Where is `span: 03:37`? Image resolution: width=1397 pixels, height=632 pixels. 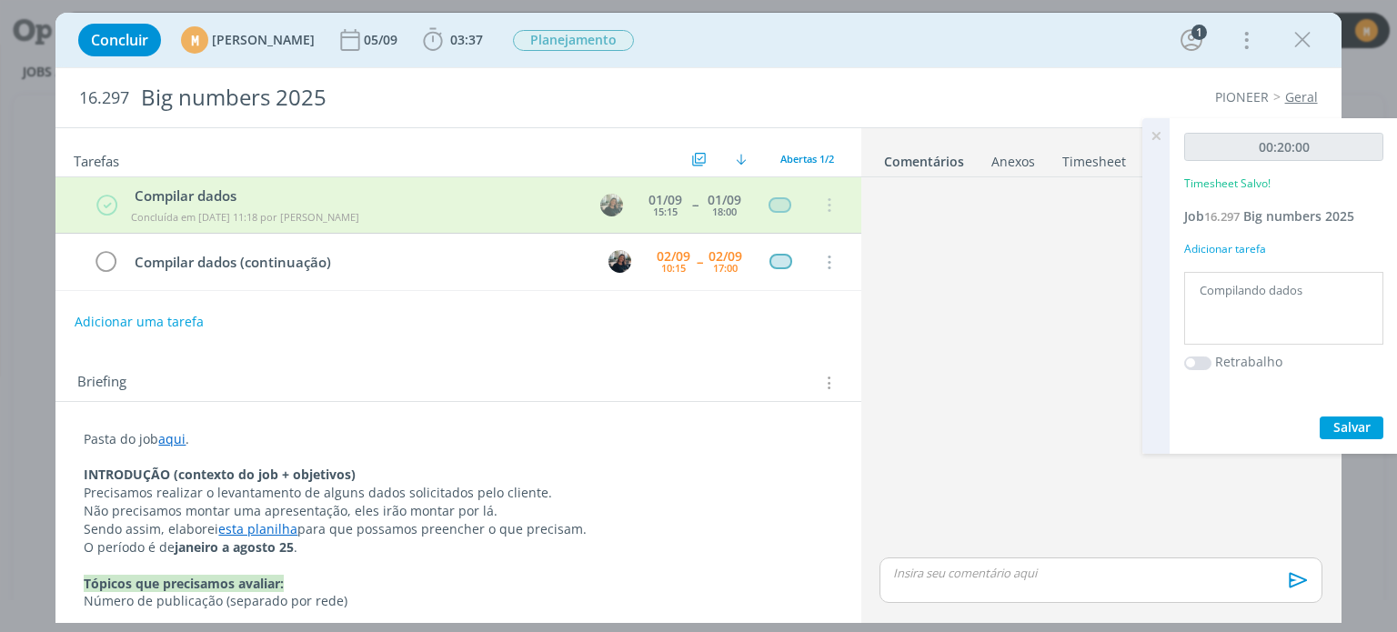 span: 03:37 is located at coordinates (466, 39).